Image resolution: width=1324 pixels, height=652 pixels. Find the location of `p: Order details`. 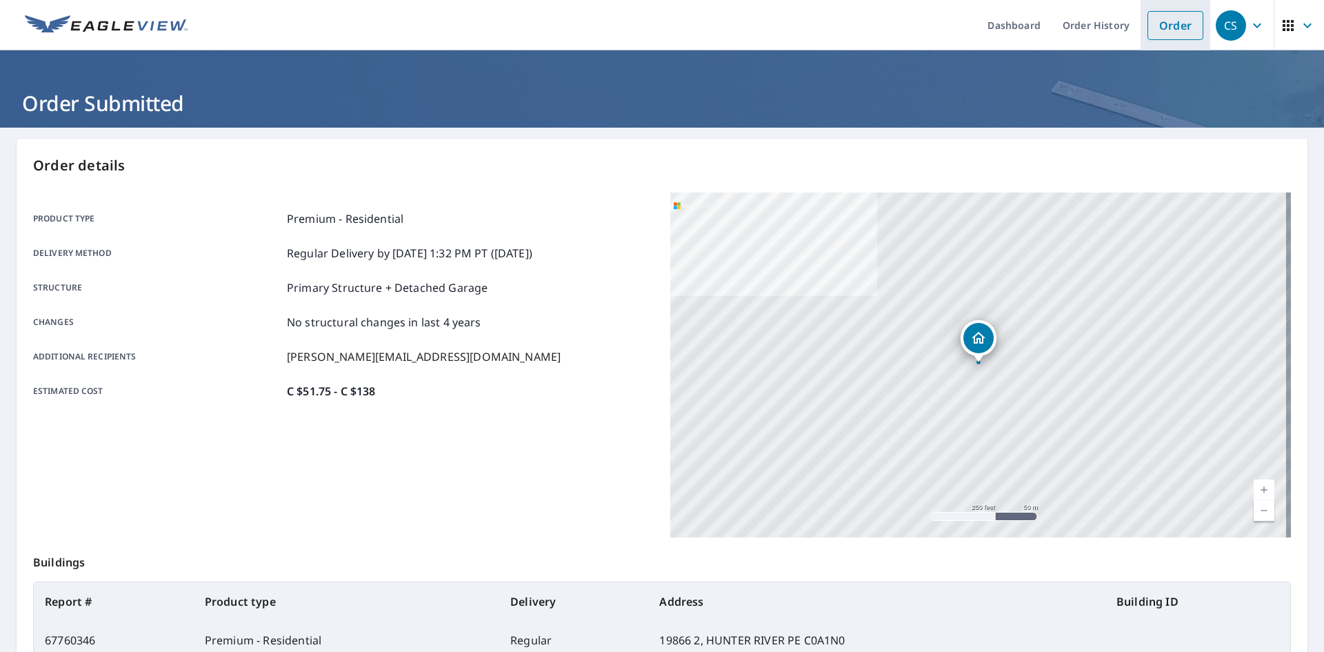

p: Order details is located at coordinates (662, 165).